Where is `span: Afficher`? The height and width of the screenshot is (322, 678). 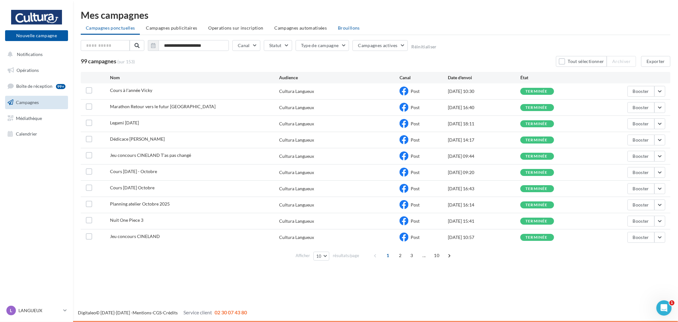
span: Afficher is located at coordinates (303, 255).